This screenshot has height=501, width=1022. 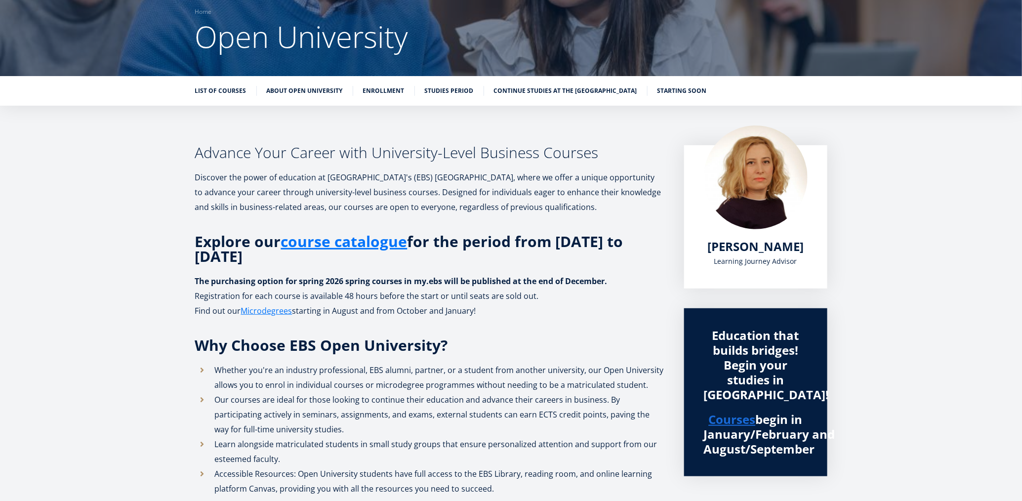 What do you see at coordinates (682, 91) in the screenshot?
I see `a: Starting soon` at bounding box center [682, 91].